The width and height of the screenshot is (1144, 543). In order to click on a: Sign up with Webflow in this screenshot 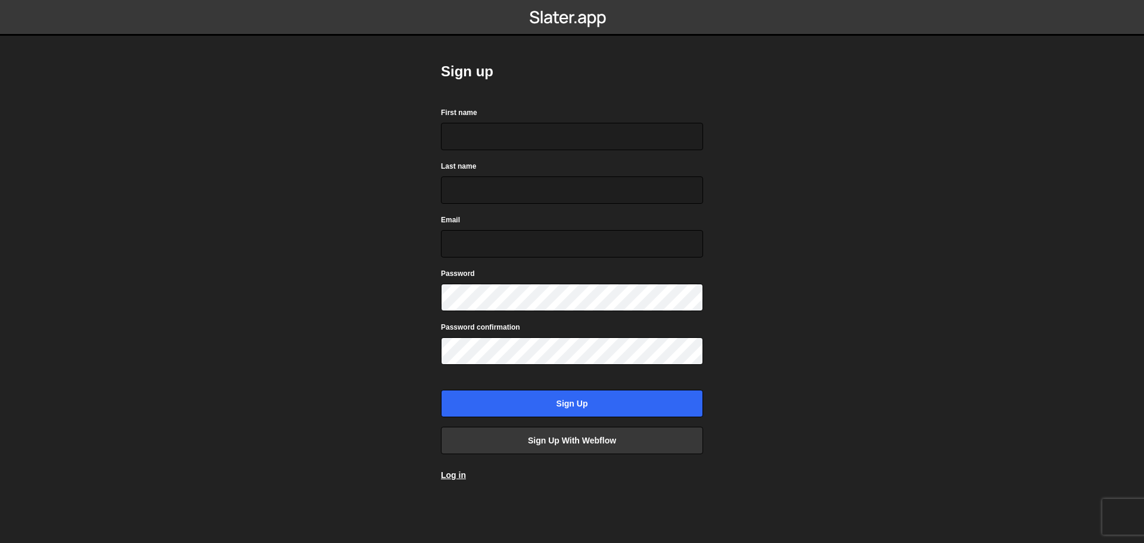, I will do `click(572, 440)`.